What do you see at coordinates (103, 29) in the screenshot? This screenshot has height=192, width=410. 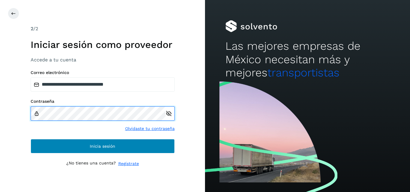 I see `div: /2` at bounding box center [103, 29].